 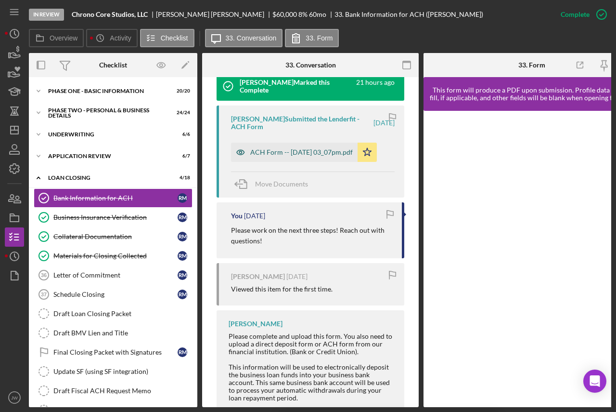 I want to click on p: Please work on the next three steps! Reach out with questions!, so click(x=312, y=235).